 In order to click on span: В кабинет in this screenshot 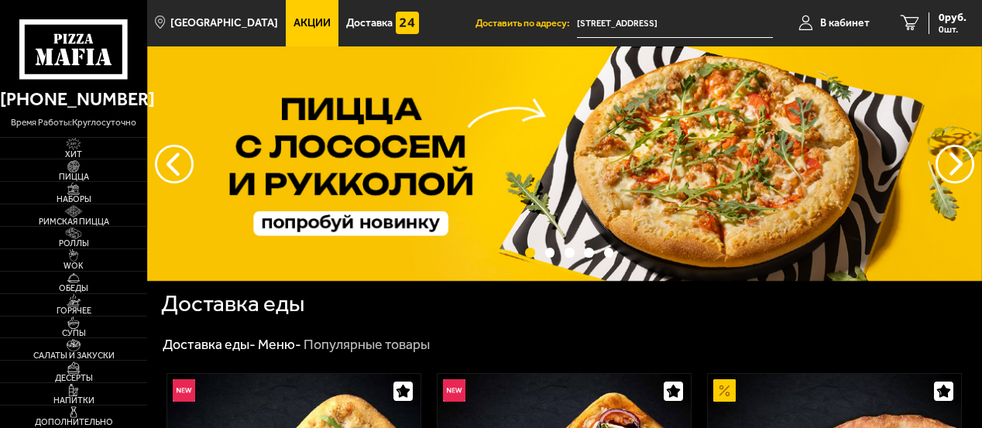, I will do `click(845, 23)`.